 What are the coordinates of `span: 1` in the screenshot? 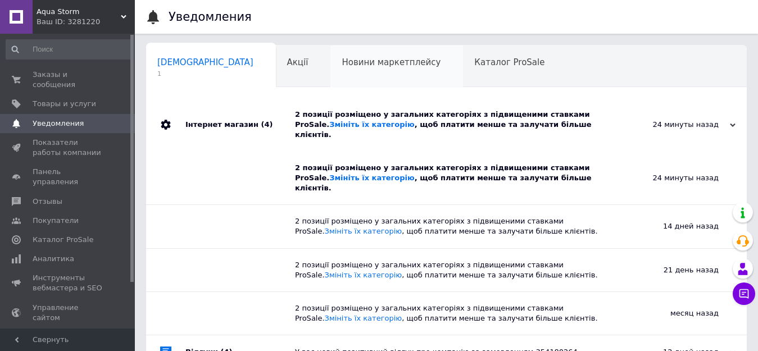 It's located at (205, 74).